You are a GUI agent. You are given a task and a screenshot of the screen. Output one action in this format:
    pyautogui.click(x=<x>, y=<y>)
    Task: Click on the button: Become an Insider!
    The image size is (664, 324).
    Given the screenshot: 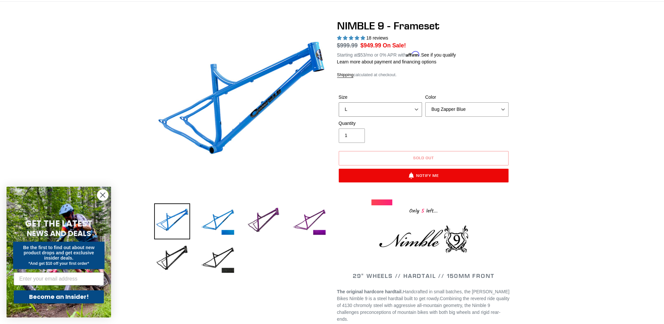 What is the action you would take?
    pyautogui.click(x=59, y=296)
    